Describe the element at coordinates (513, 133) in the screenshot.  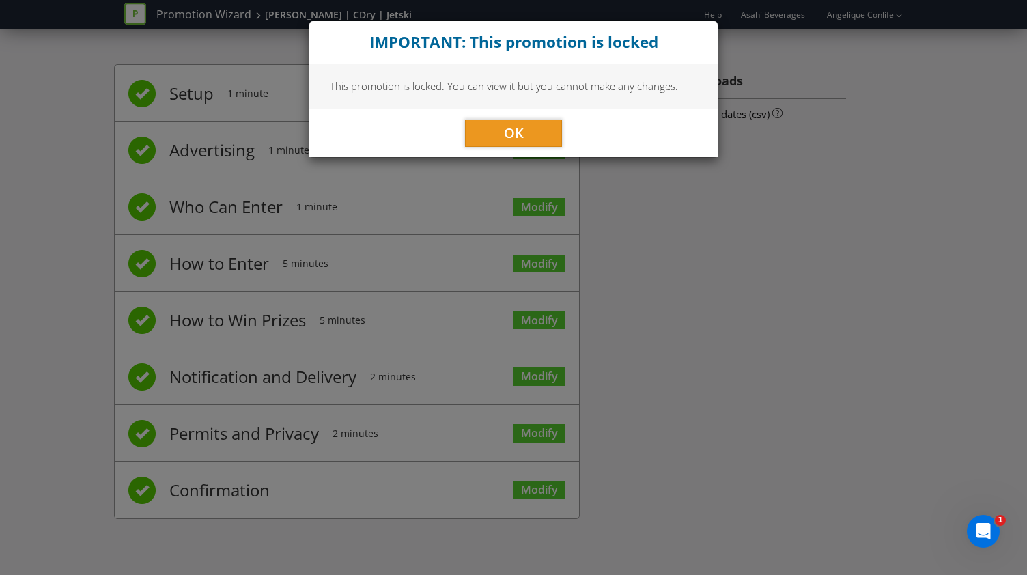
I see `button: OK` at that location.